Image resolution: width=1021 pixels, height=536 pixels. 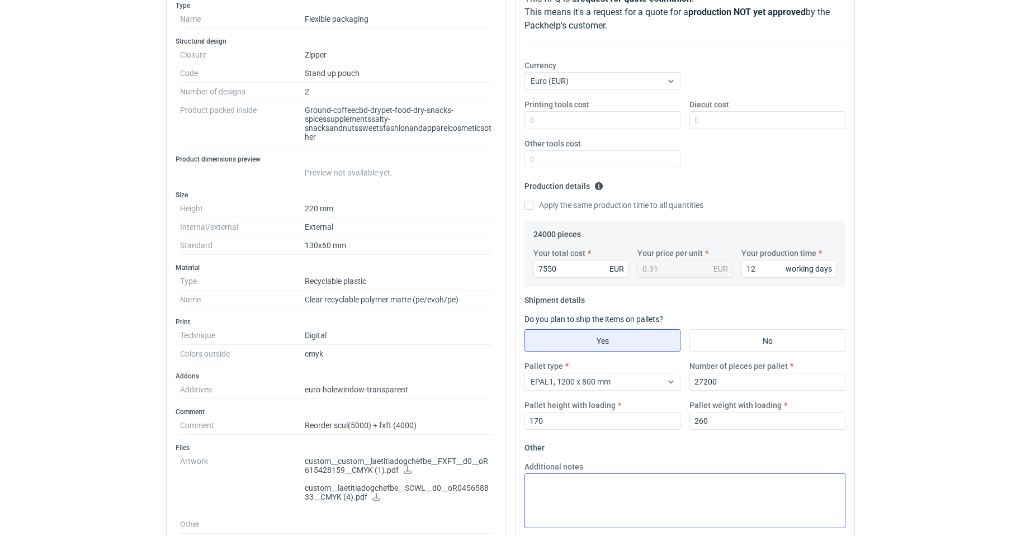 I want to click on dt: Other, so click(x=242, y=525).